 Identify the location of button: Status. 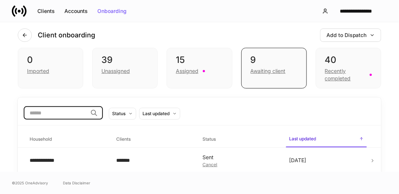
(122, 114).